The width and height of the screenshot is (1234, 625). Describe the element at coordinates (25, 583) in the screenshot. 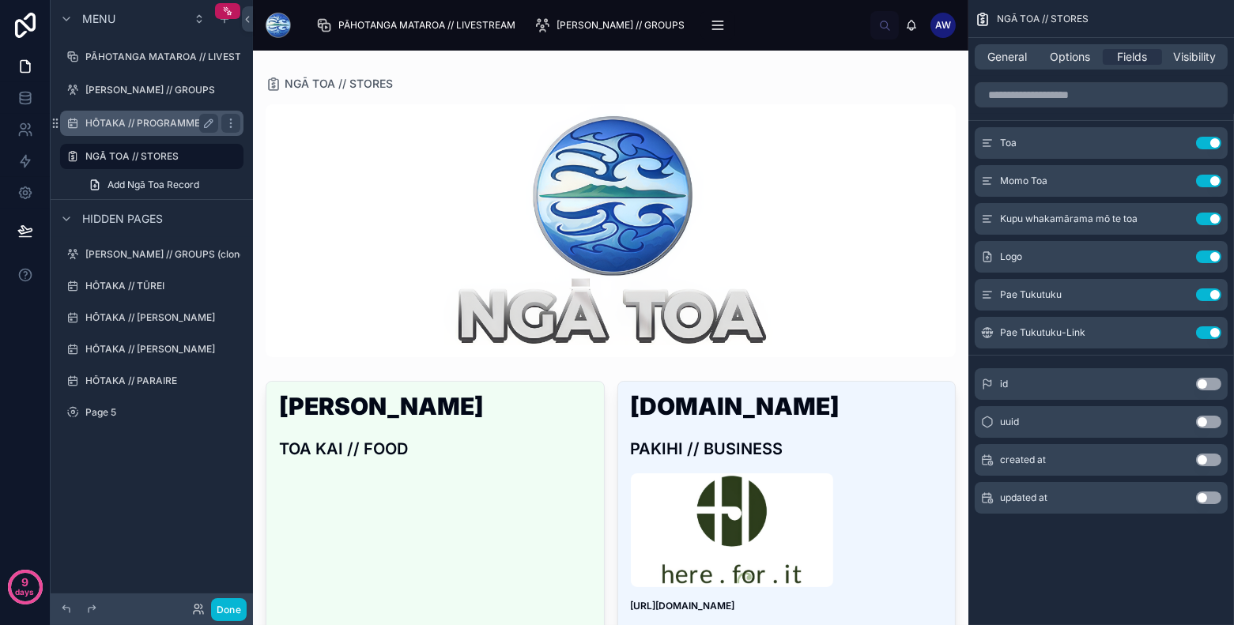

I see `p: 9` at that location.